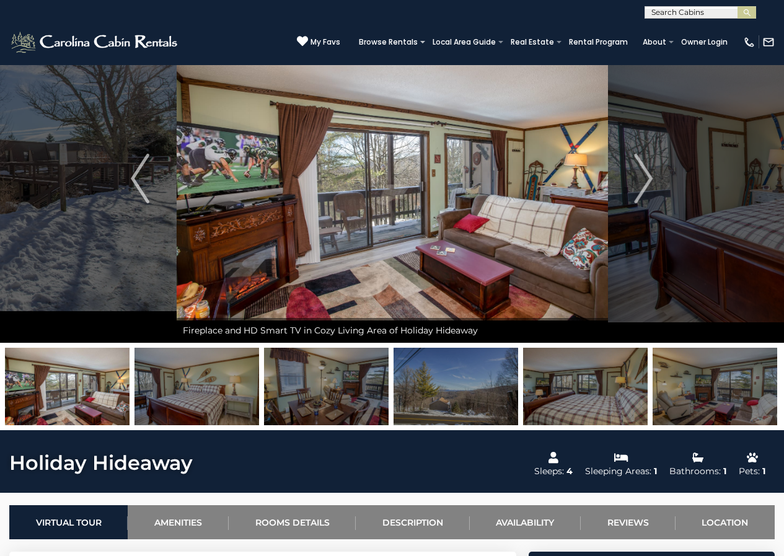  What do you see at coordinates (628, 522) in the screenshot?
I see `a: Reviews` at bounding box center [628, 522].